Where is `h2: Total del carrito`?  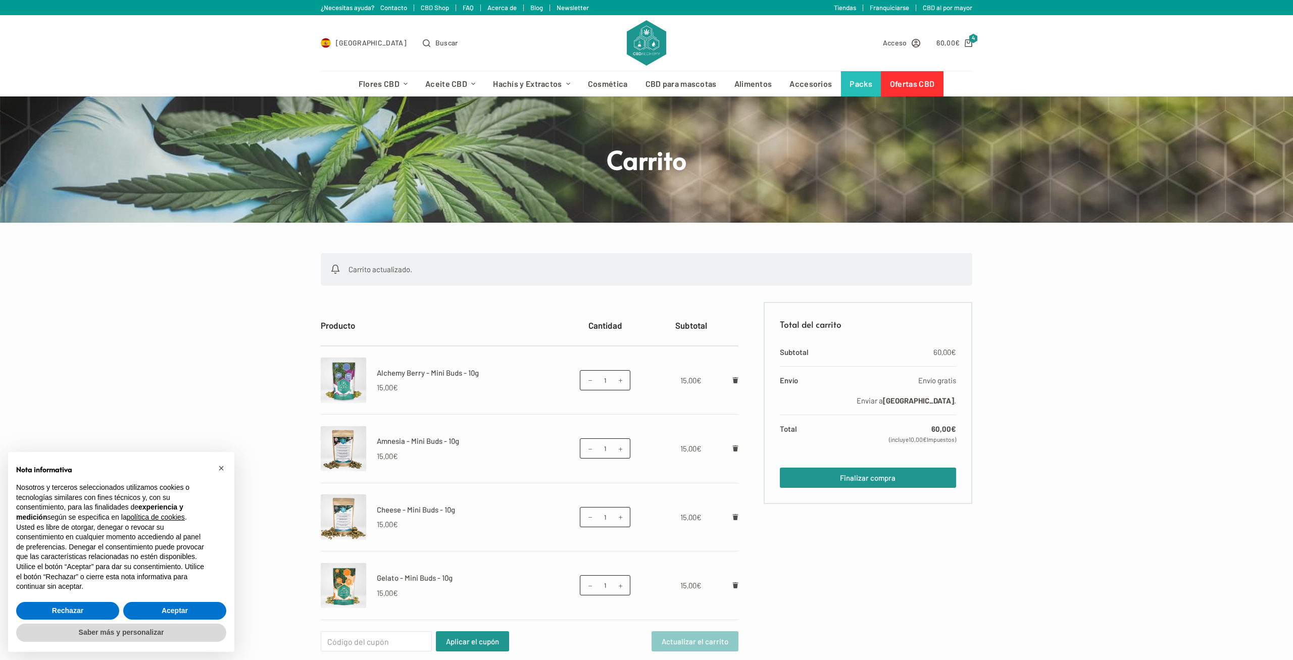 h2: Total del carrito is located at coordinates (868, 325).